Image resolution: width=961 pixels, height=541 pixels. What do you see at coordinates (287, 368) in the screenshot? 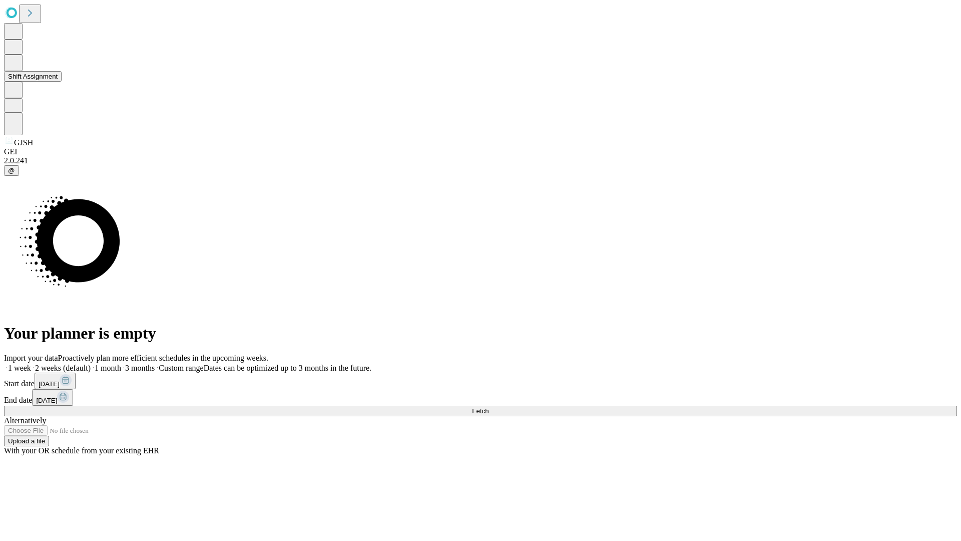
I see `span: Dates can be optimized up to 3 months in the future.` at bounding box center [287, 368].